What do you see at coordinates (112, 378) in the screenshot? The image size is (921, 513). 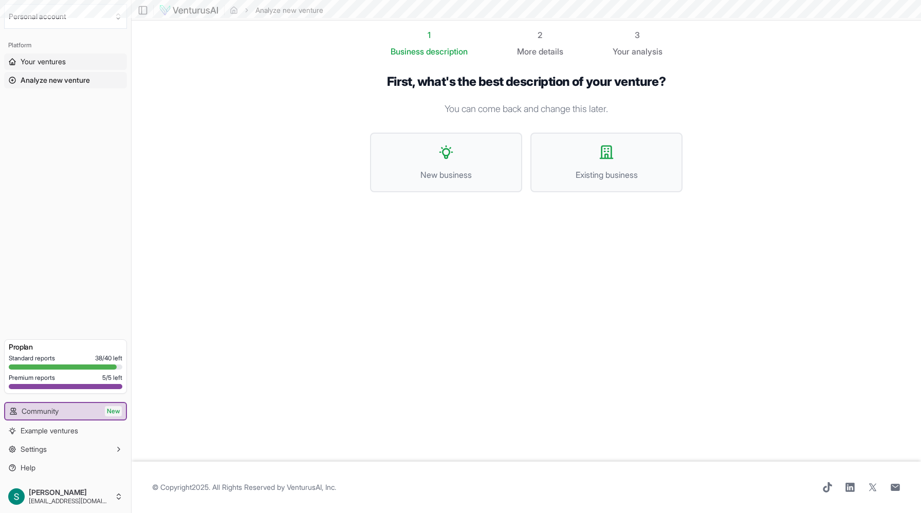 I see `span: 5 / 5 left` at bounding box center [112, 378].